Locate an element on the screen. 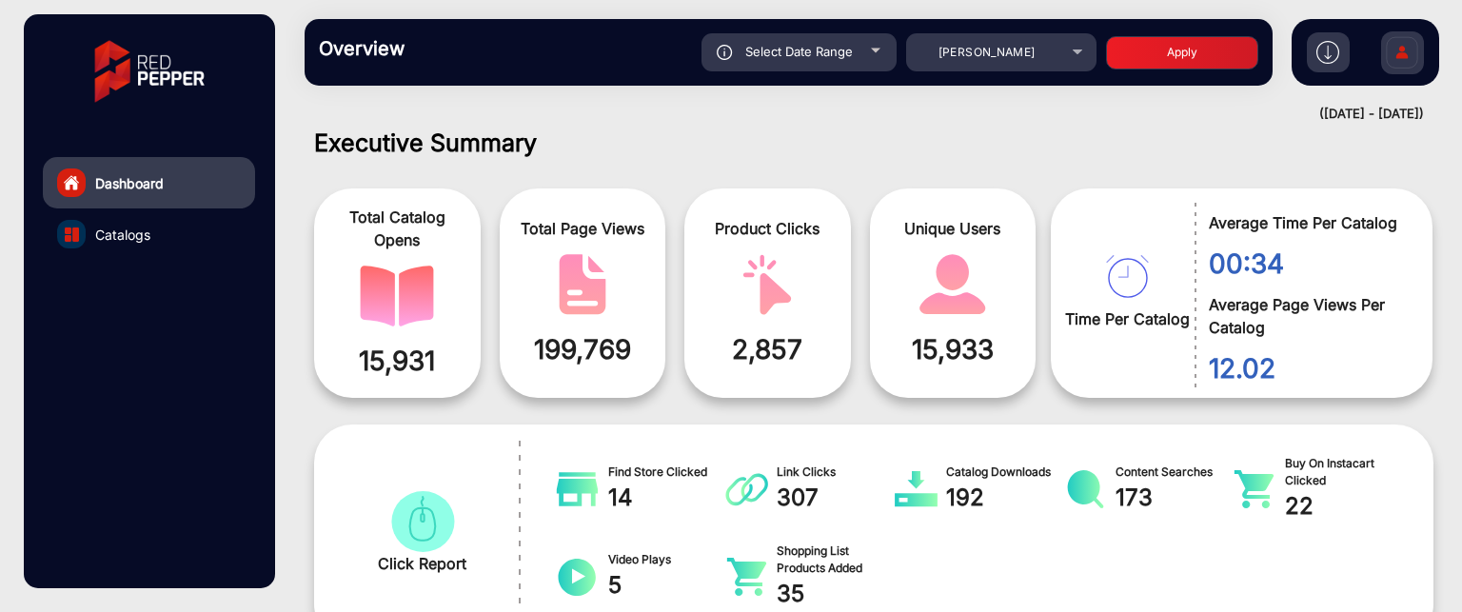  span: 15,933 is located at coordinates (953, 349).